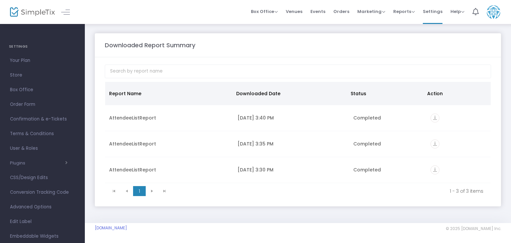 The height and width of the screenshot is (243, 511). Describe the element at coordinates (42, 192) in the screenshot. I see `span: Conversion Tracking Code` at that location.